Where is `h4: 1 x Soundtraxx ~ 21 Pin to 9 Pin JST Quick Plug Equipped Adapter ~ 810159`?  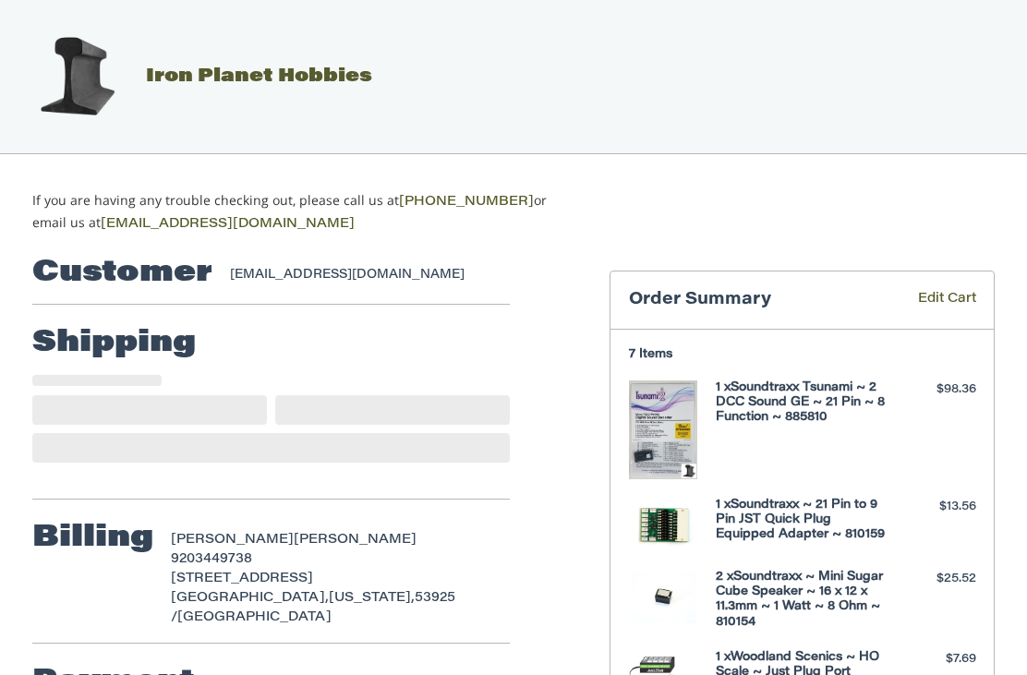 h4: 1 x Soundtraxx ~ 21 Pin to 9 Pin JST Quick Plug Equipped Adapter ~ 810159 is located at coordinates (800, 520).